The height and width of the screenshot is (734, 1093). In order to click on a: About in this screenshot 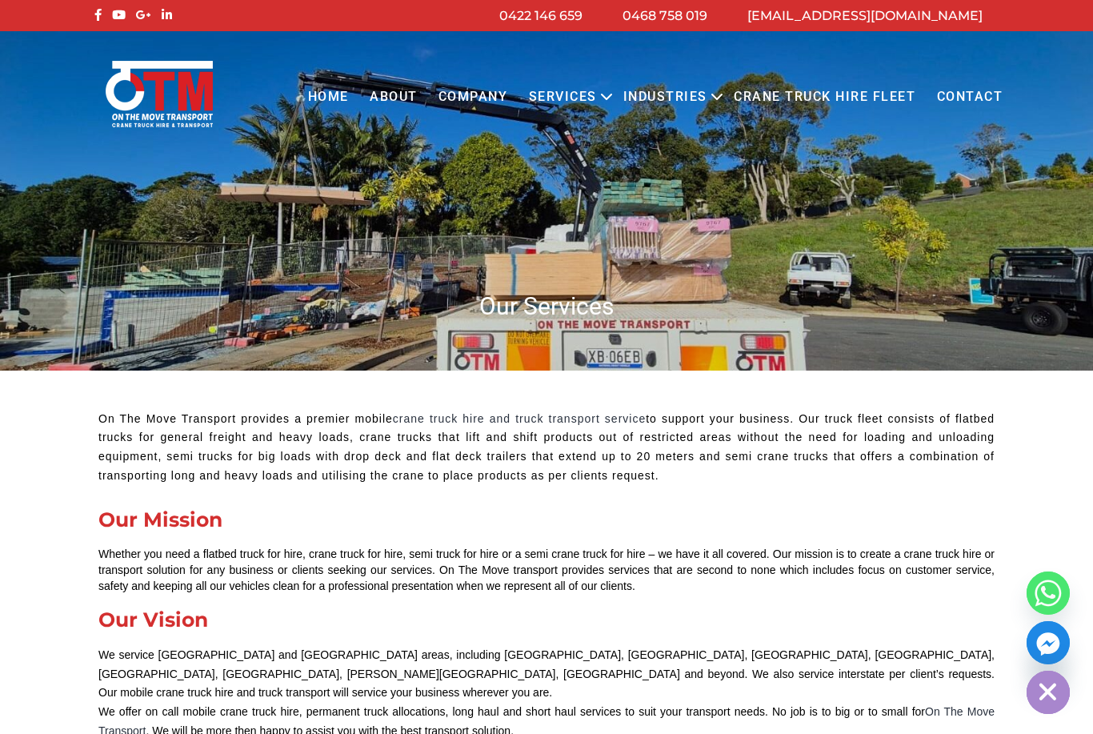, I will do `click(394, 97)`.